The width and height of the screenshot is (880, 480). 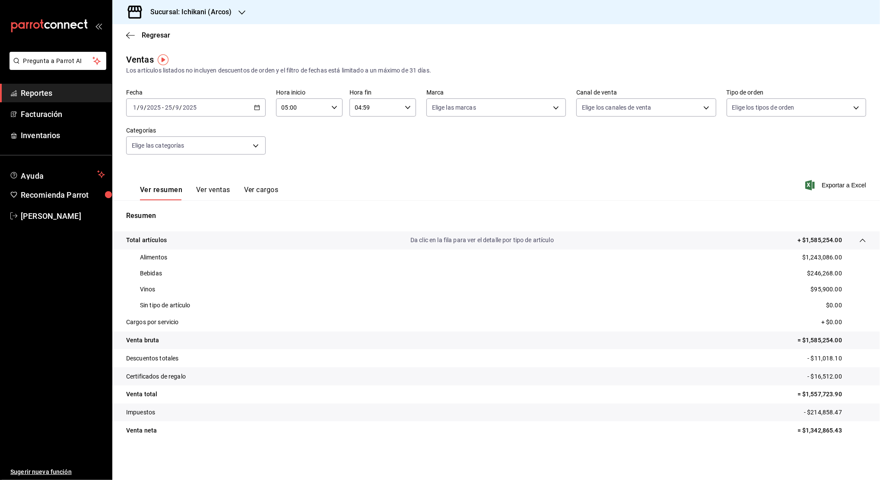 I want to click on div: Ventas, so click(x=140, y=60).